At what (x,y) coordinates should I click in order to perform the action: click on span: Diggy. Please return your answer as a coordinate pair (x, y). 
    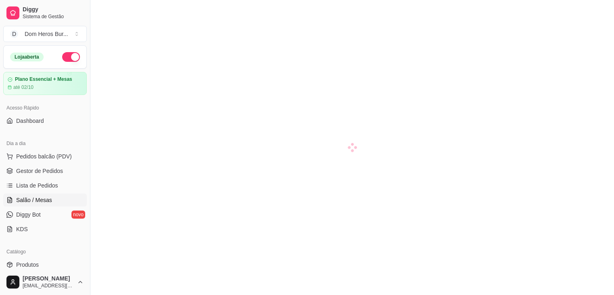
    Looking at the image, I should click on (53, 10).